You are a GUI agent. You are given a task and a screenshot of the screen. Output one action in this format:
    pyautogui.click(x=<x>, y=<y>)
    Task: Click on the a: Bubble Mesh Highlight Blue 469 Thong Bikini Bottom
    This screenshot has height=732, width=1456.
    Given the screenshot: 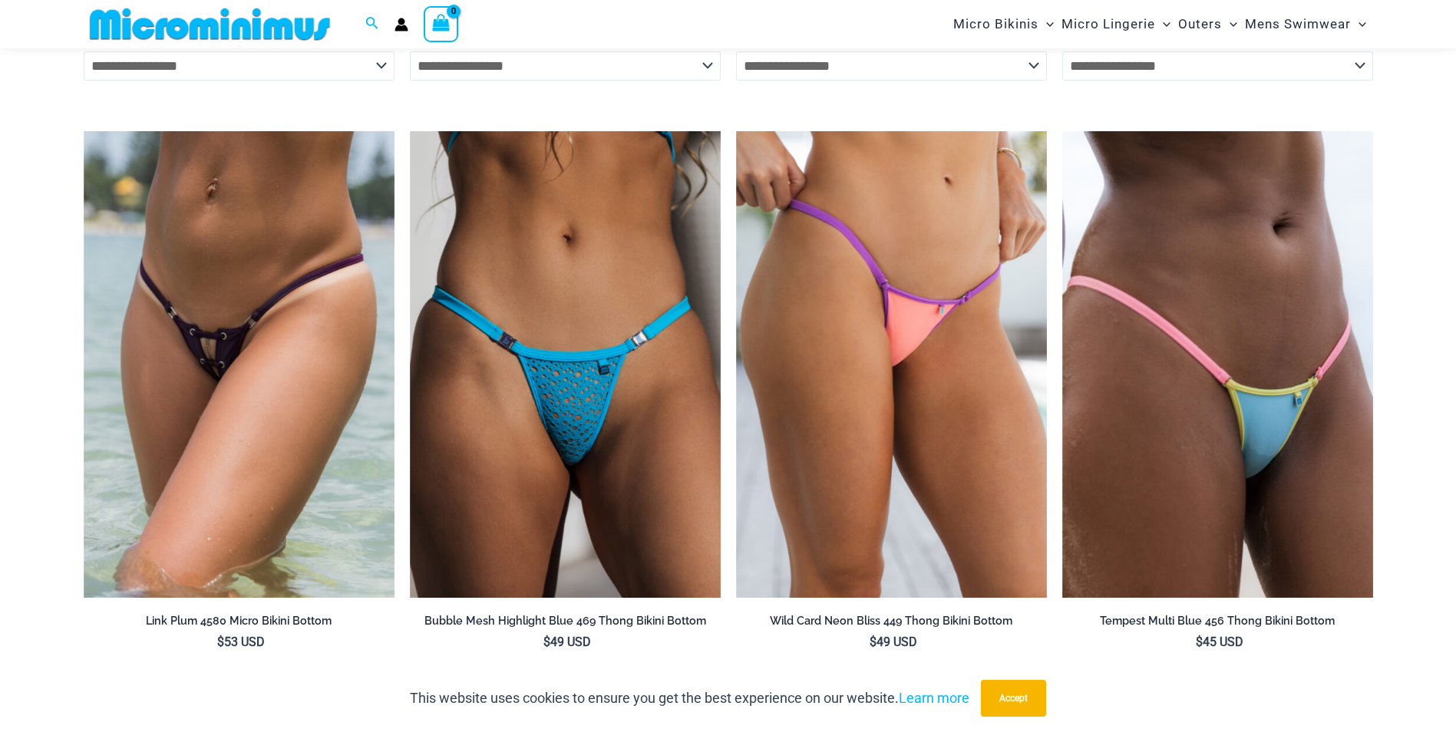 What is the action you would take?
    pyautogui.click(x=565, y=624)
    